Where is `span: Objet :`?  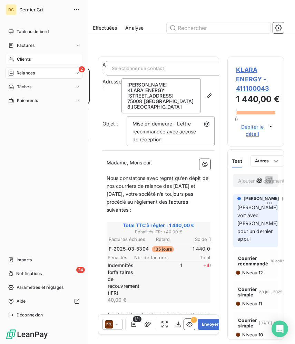 span: Objet : is located at coordinates (110, 123).